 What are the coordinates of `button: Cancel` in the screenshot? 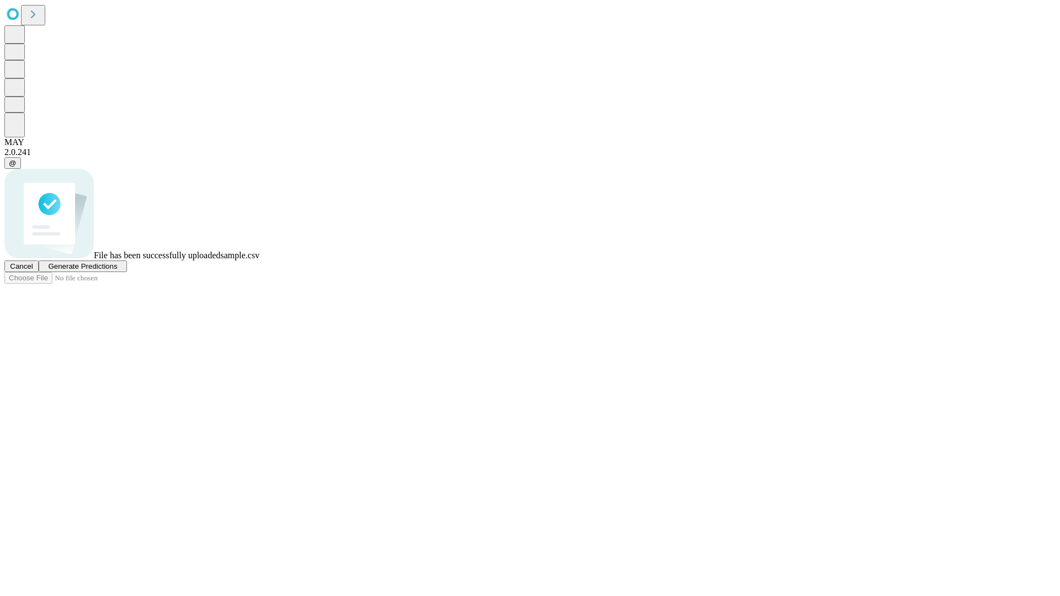 It's located at (22, 266).